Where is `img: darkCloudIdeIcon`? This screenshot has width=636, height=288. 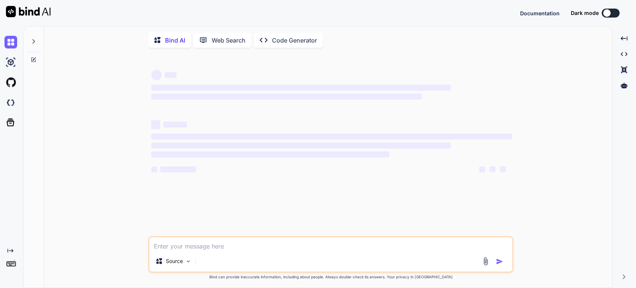 img: darkCloudIdeIcon is located at coordinates (11, 102).